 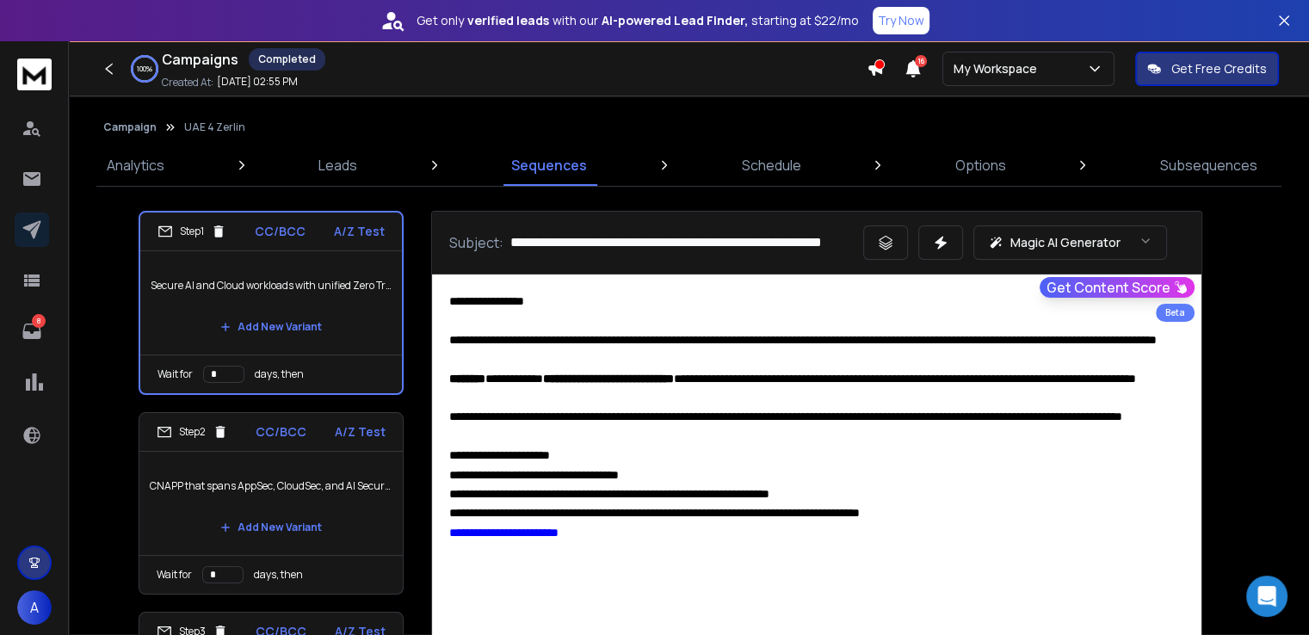 I want to click on strong: verified leads, so click(x=508, y=21).